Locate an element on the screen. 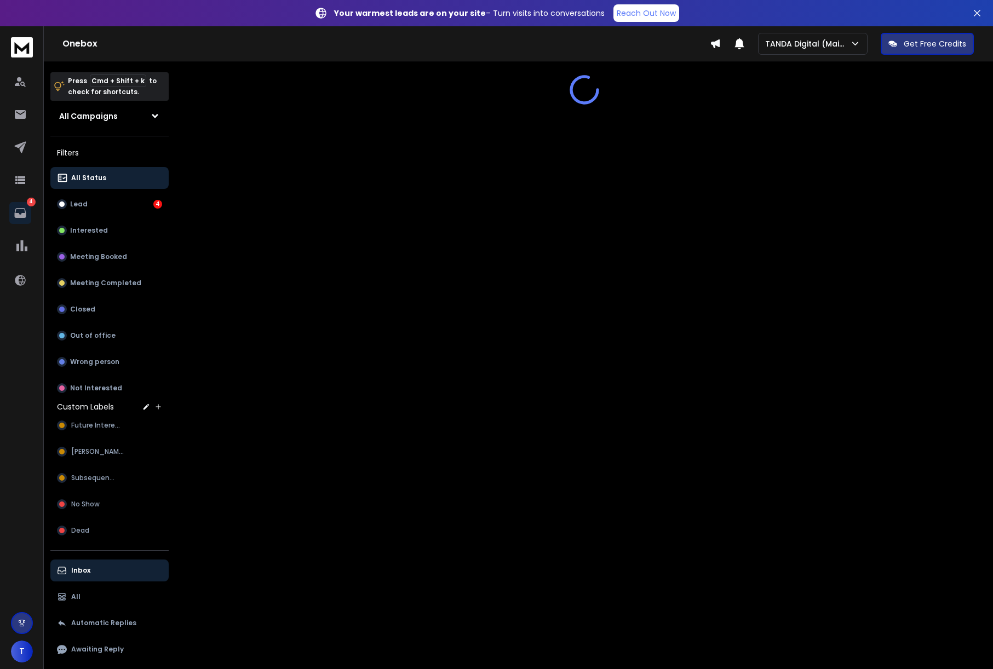 Image resolution: width=993 pixels, height=669 pixels. button: Awaiting Reply is located at coordinates (109, 649).